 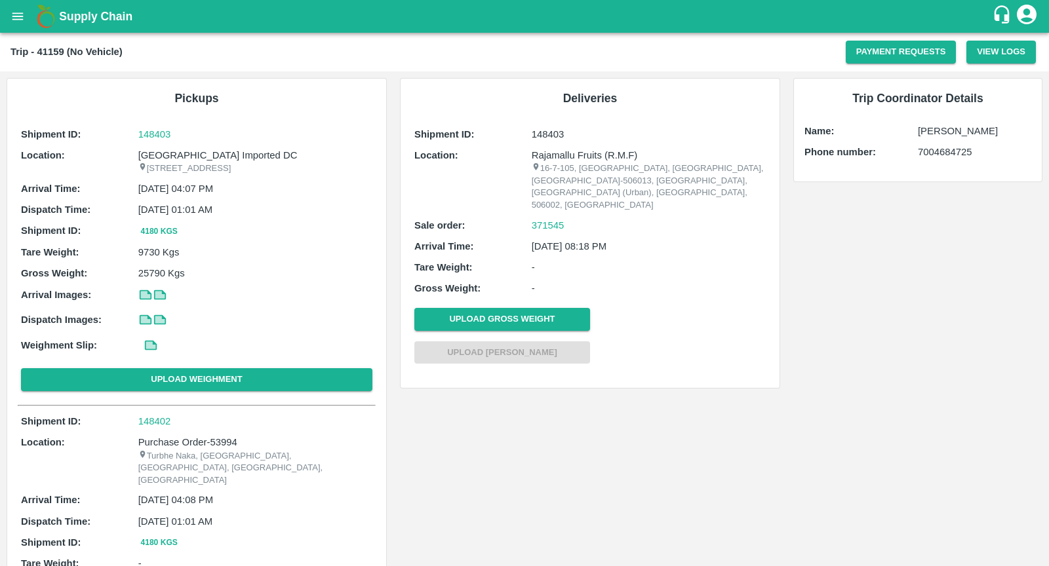 What do you see at coordinates (255, 421) in the screenshot?
I see `a: 148402` at bounding box center [255, 421].